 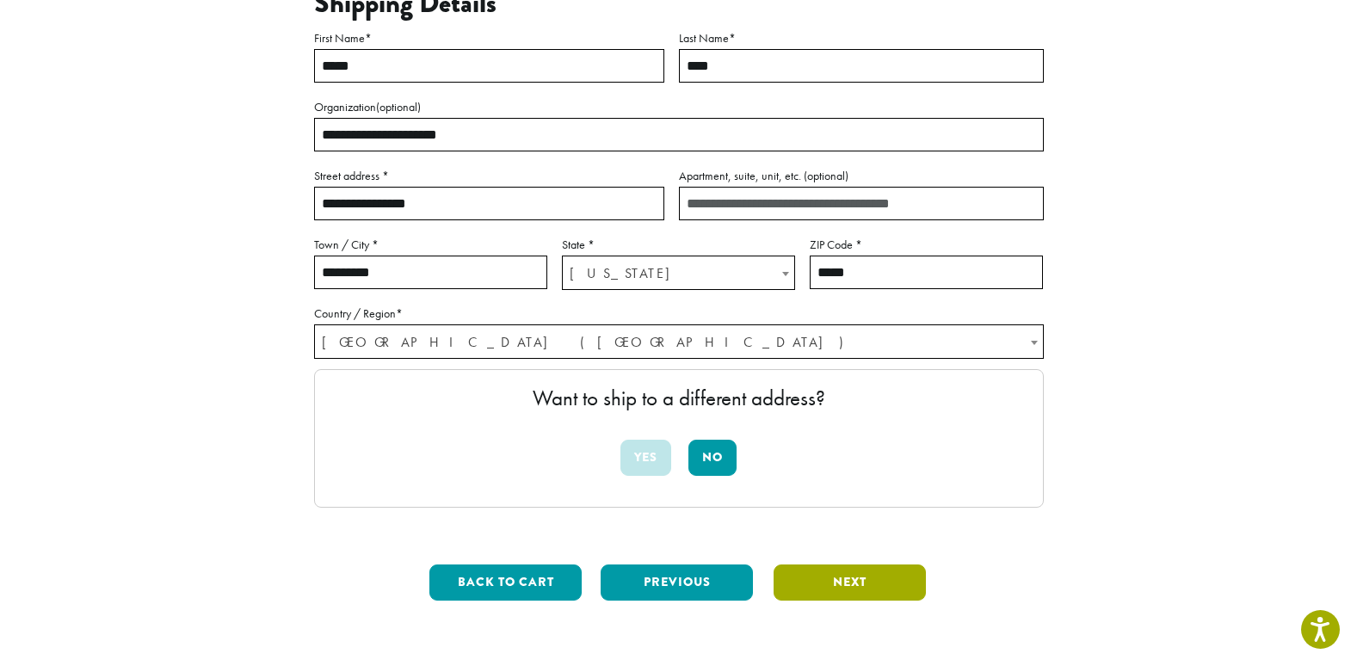 What do you see at coordinates (862, 176) in the screenshot?
I see `label: Apartment, suite, unit, etc.` at bounding box center [862, 176].